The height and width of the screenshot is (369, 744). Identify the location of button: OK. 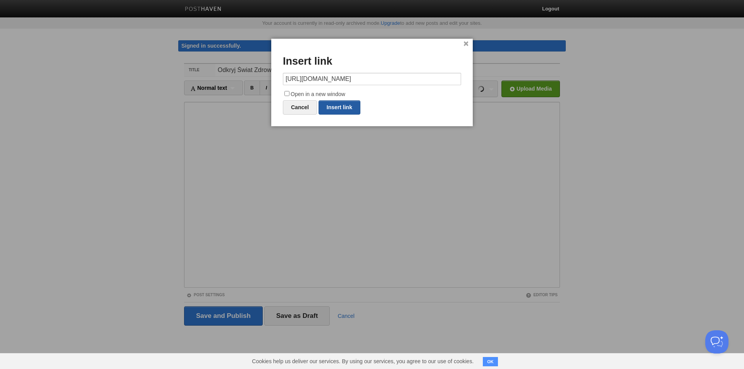
(490, 362).